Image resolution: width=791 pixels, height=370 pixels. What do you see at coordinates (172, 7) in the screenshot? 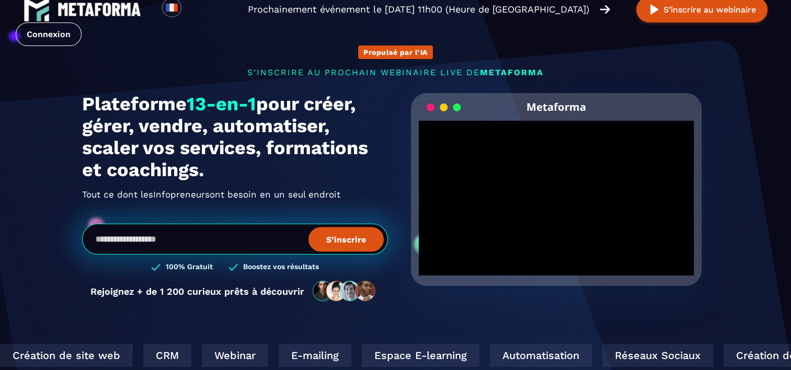
I see `img: fr` at bounding box center [172, 7].